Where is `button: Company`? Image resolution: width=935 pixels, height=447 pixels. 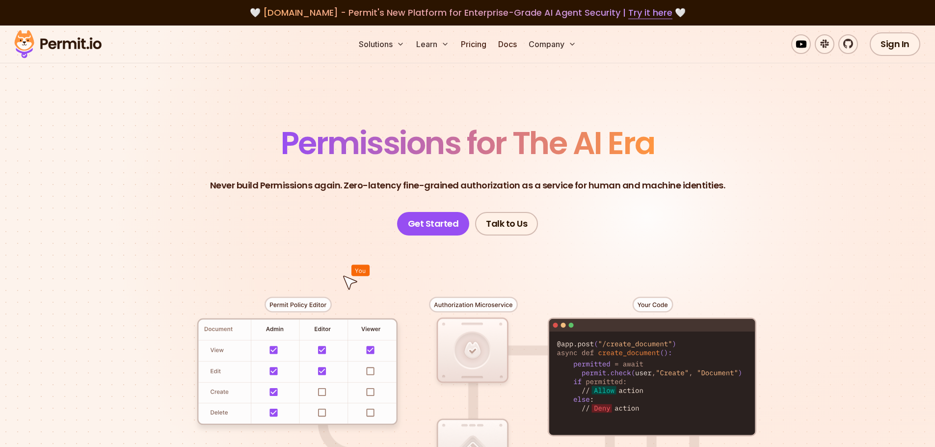 button: Company is located at coordinates (552, 44).